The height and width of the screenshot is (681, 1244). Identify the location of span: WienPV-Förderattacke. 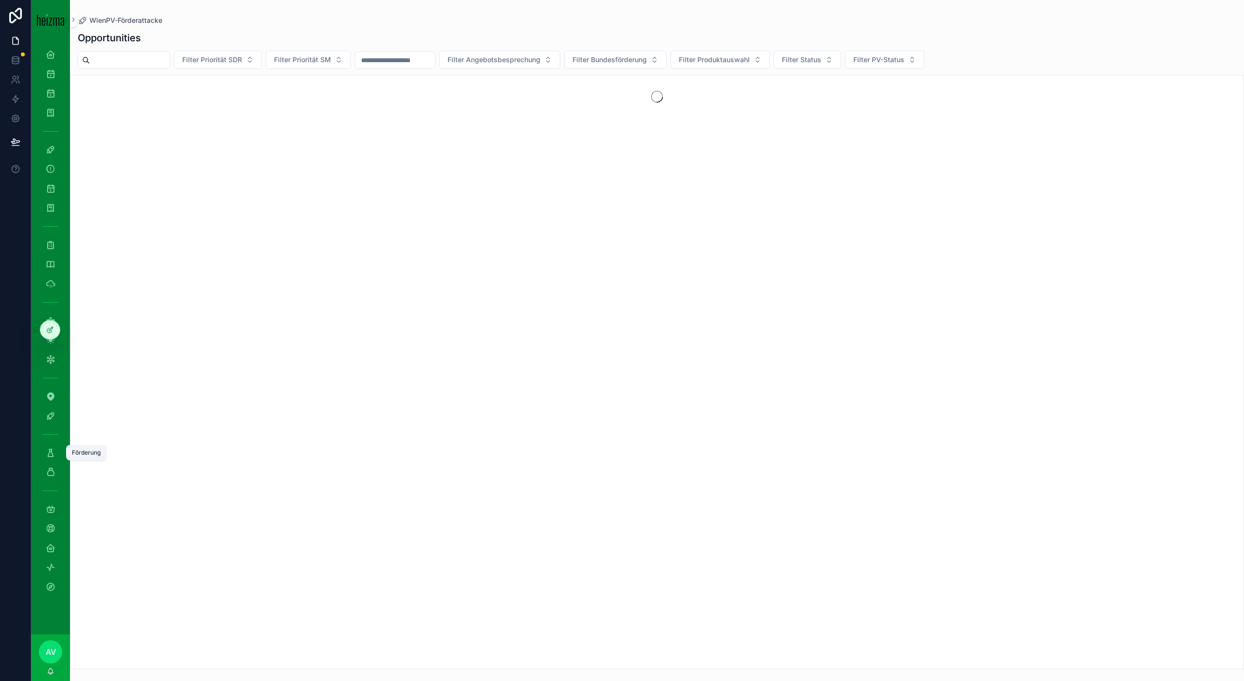
(126, 20).